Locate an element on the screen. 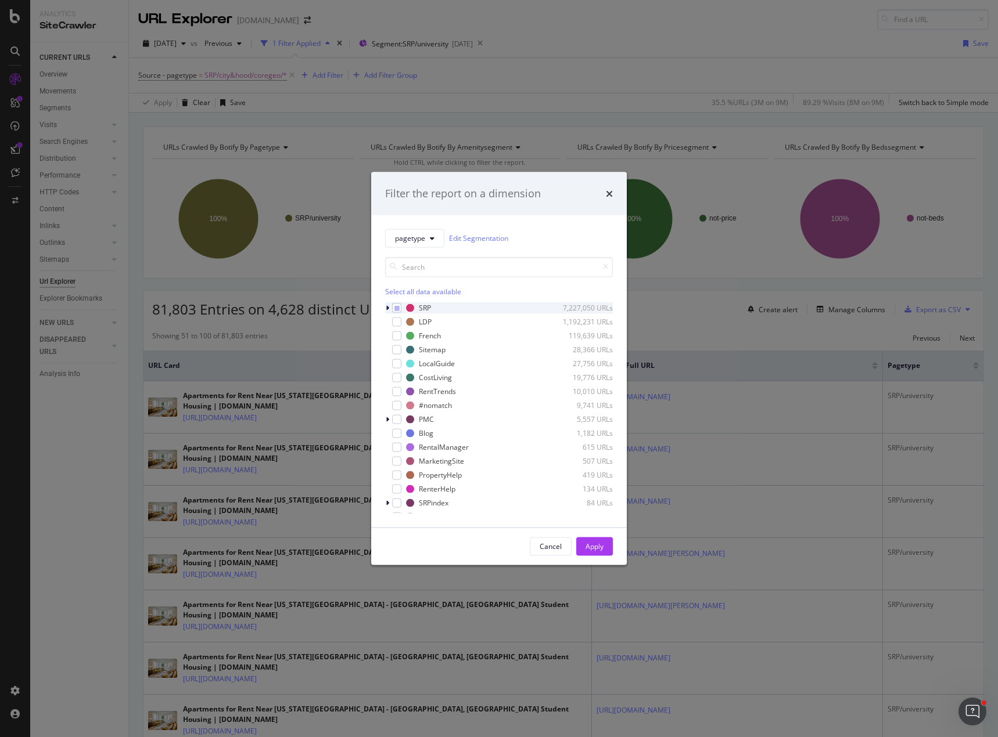 This screenshot has width=998, height=737. div: Select all data available is located at coordinates (499, 291).